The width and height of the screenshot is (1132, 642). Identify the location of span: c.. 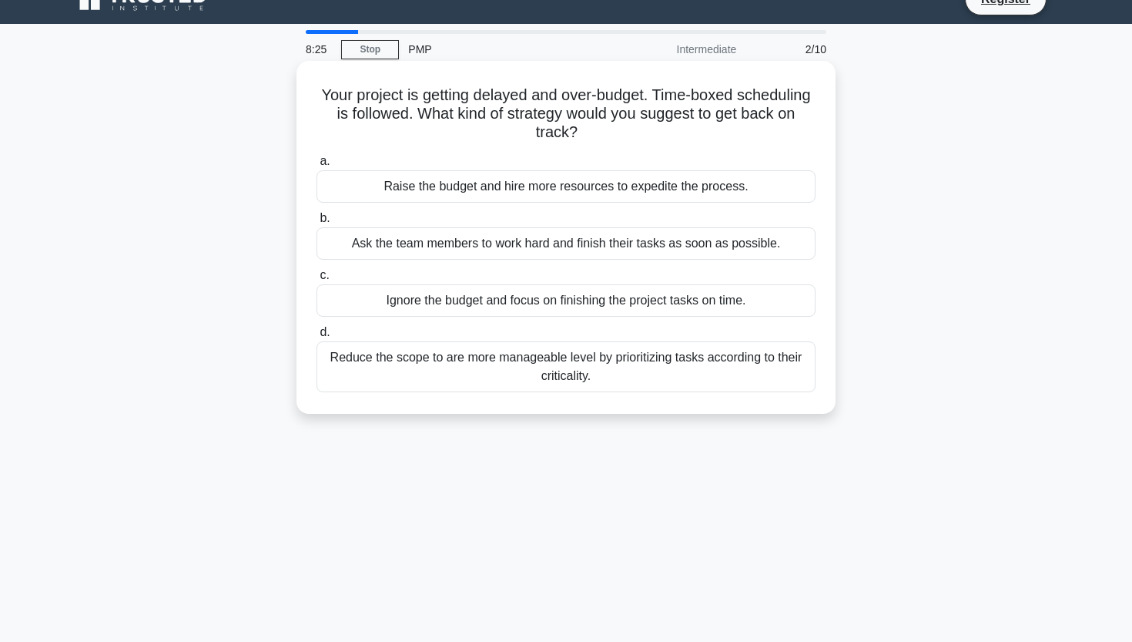
(324, 274).